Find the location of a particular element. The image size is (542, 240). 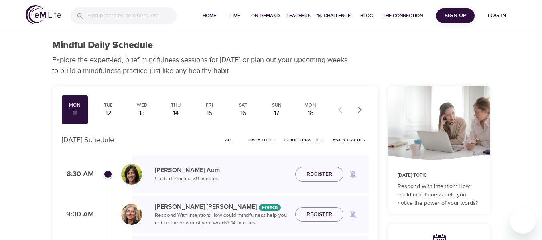

span: Ask a Teacher is located at coordinates (349, 140).